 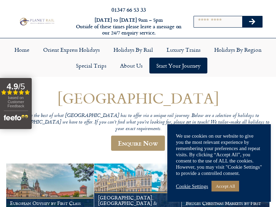 What do you see at coordinates (225, 186) in the screenshot?
I see `a: Accept All` at bounding box center [225, 186].